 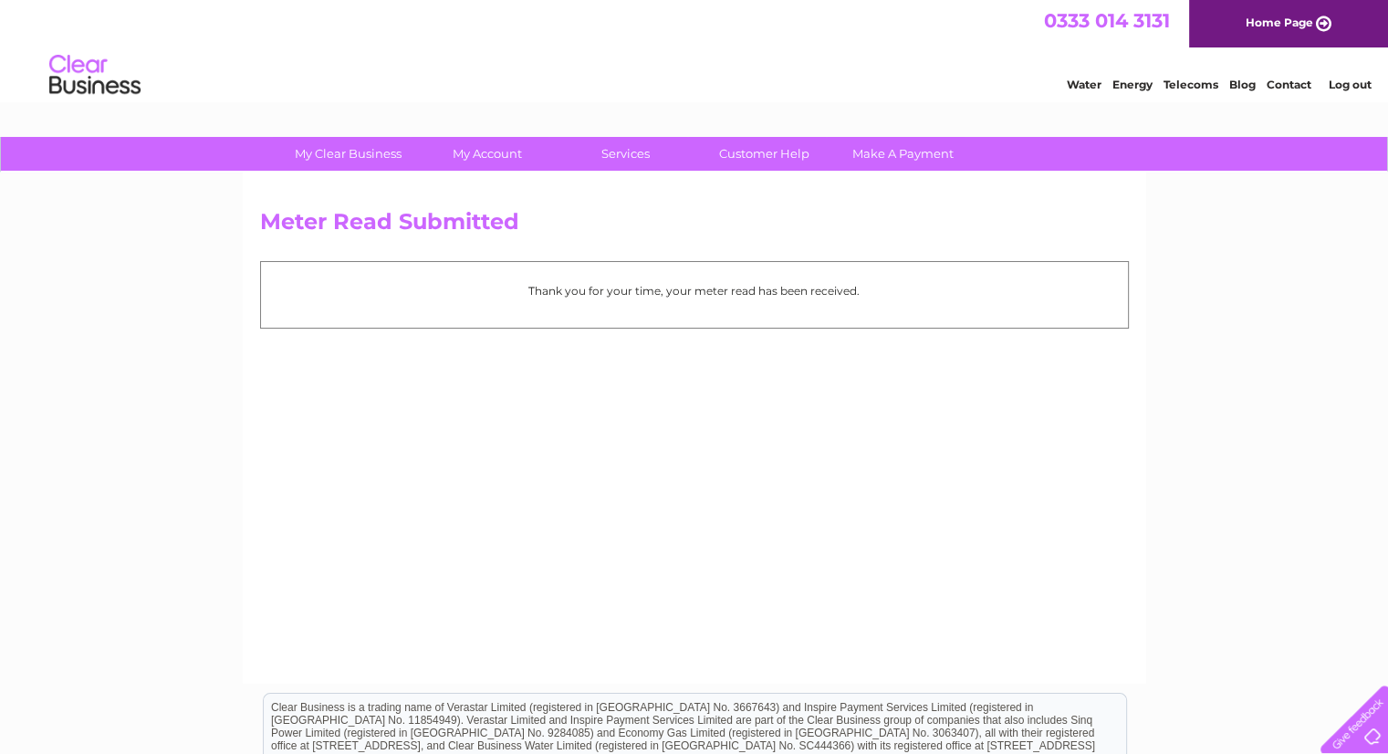 What do you see at coordinates (695, 226) in the screenshot?
I see `h2: Meter Read Submitted` at bounding box center [695, 226].